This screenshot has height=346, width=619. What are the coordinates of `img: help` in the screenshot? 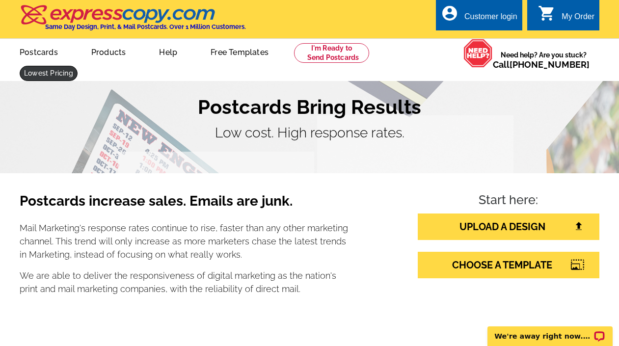 It's located at (478, 53).